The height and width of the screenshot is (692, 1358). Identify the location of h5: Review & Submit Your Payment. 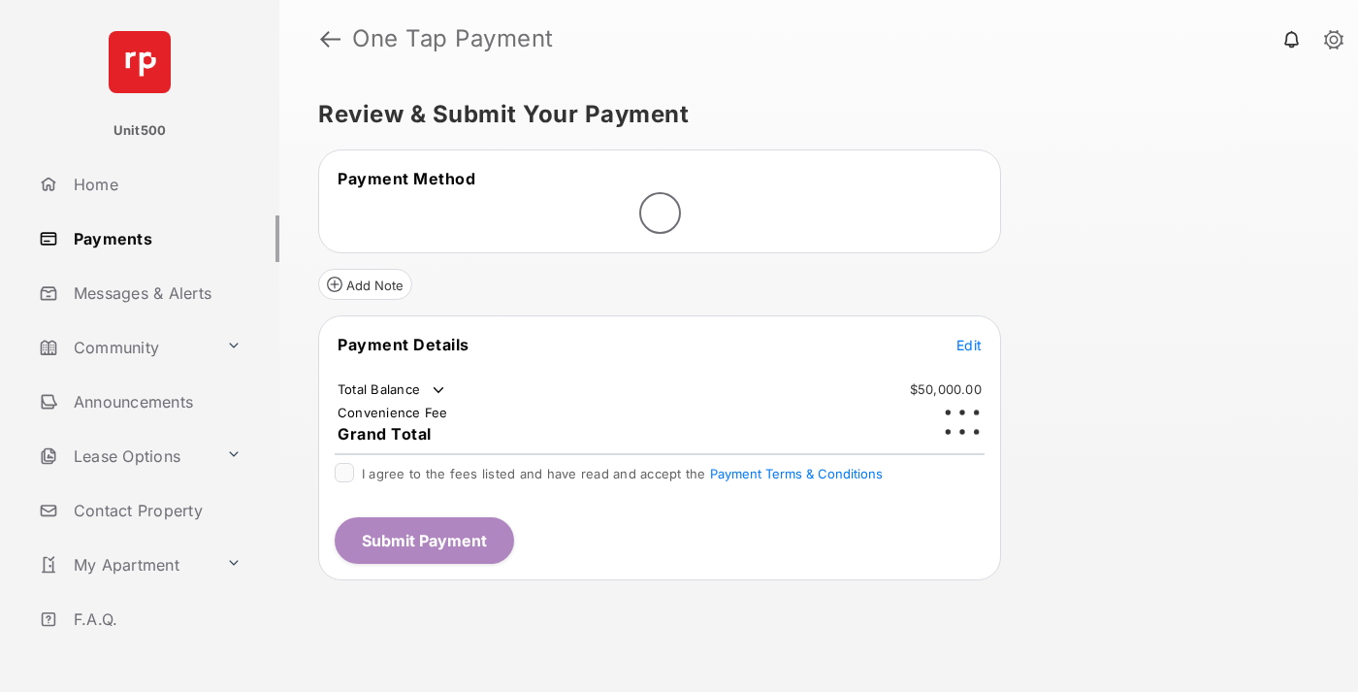
(811, 114).